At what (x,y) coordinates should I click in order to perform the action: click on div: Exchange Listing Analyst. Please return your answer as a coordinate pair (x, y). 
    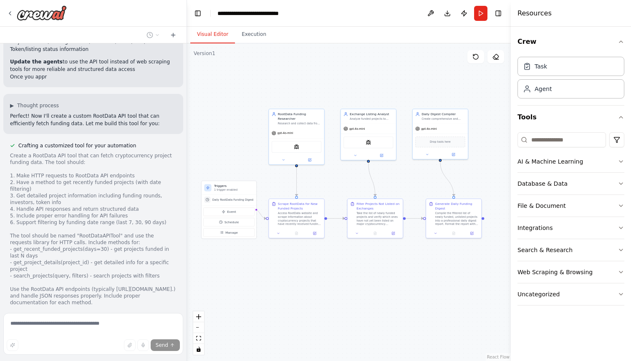
    Looking at the image, I should click on (372, 114).